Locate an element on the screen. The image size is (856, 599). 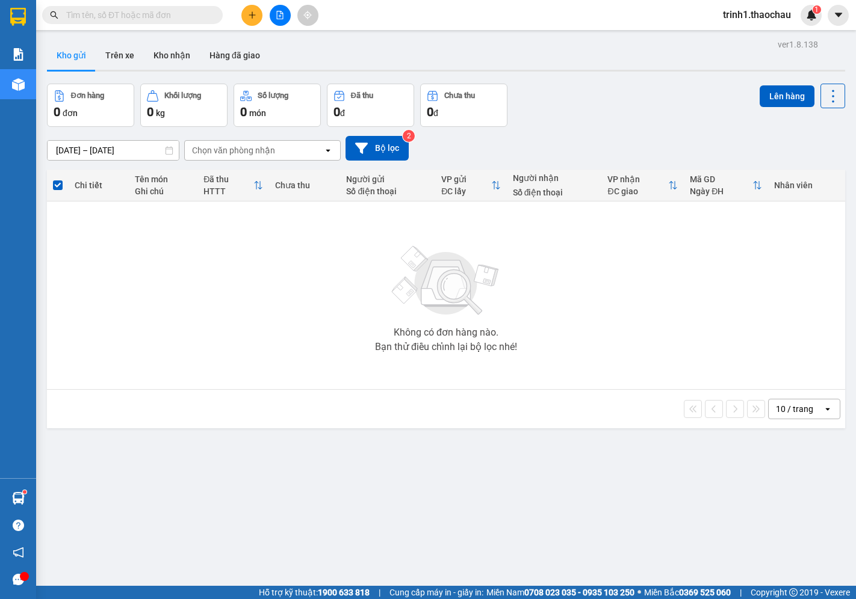
button: Trên xe is located at coordinates (120, 55).